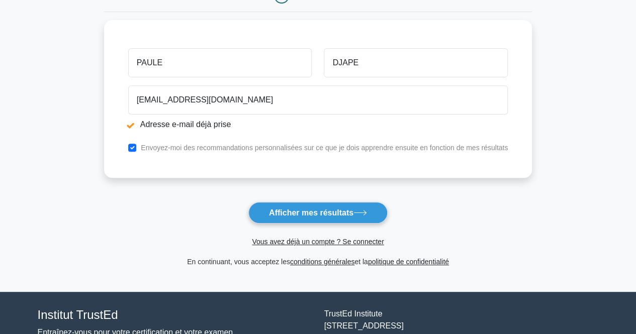  What do you see at coordinates (78, 315) in the screenshot?
I see `font: Institut TrustEd` at bounding box center [78, 315].